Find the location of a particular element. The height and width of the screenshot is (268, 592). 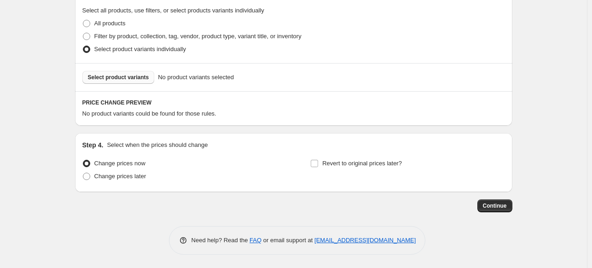

span: No product variants could be found for those rules. is located at coordinates (149, 113).